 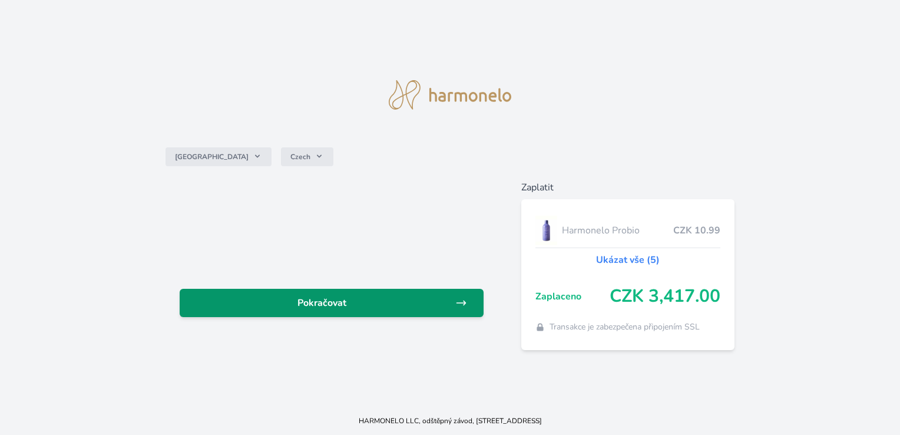 What do you see at coordinates (331, 303) in the screenshot?
I see `a: Pokračovat` at bounding box center [331, 303].